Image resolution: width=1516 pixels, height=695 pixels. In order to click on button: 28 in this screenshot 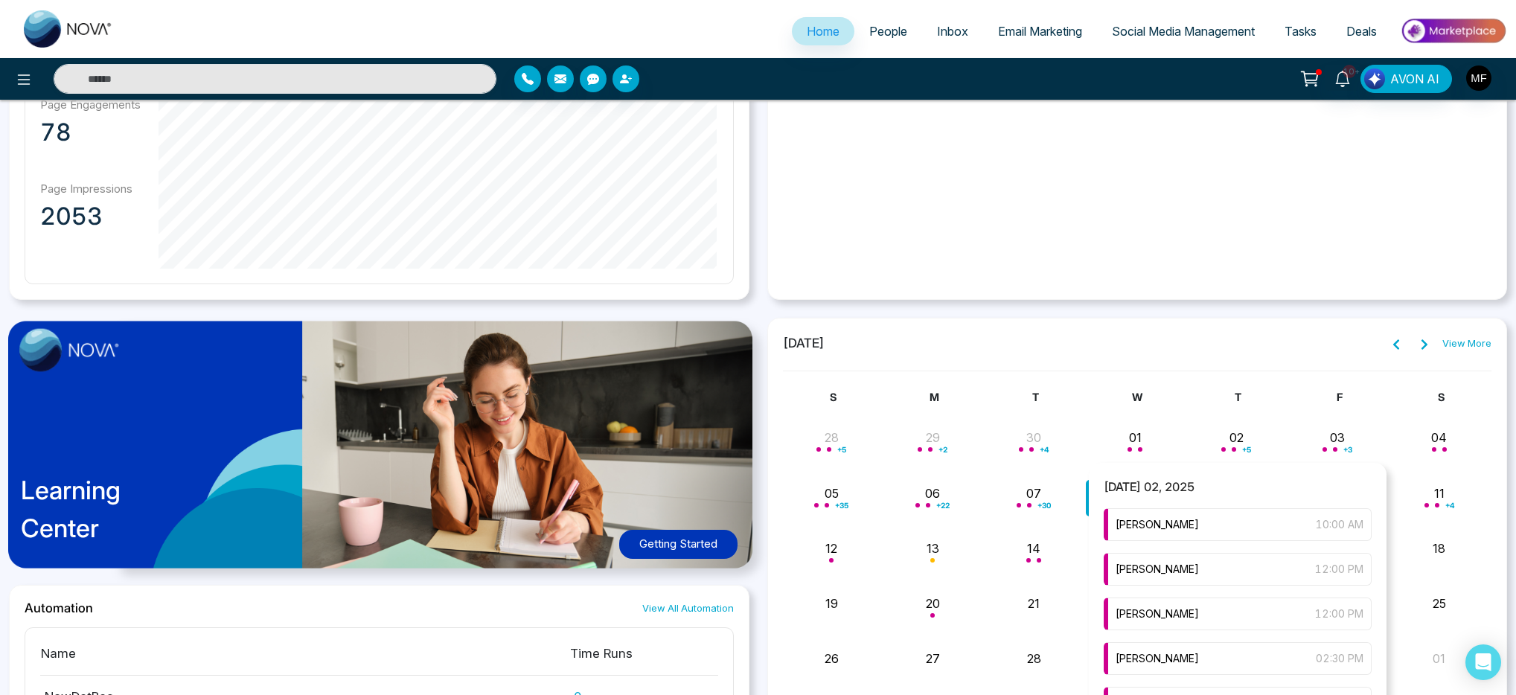, I will do `click(1034, 659)`.